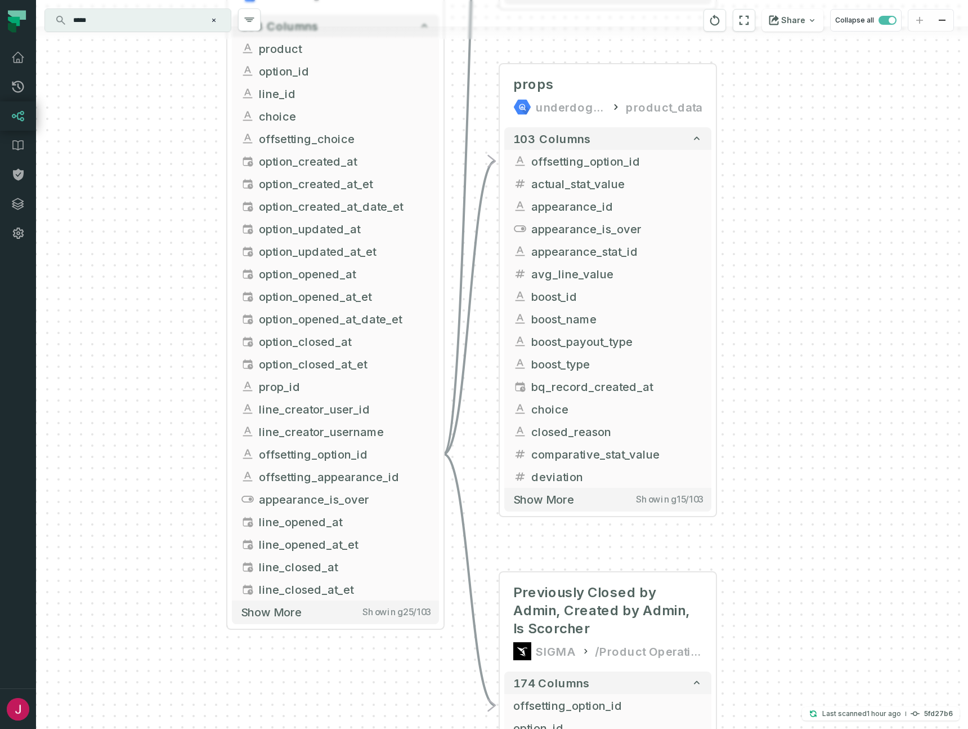 The height and width of the screenshot is (729, 968). Describe the element at coordinates (336, 206) in the screenshot. I see `button: option_created_at_date_et` at that location.